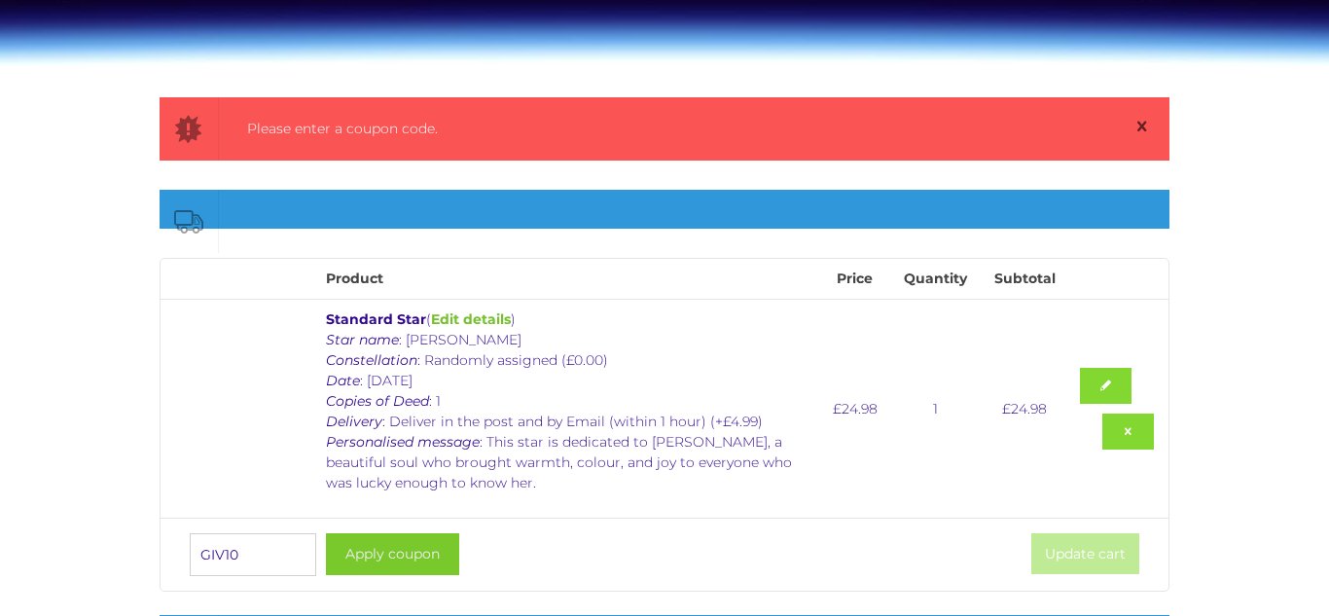 The height and width of the screenshot is (616, 1329). I want to click on i: Constellation, so click(372, 360).